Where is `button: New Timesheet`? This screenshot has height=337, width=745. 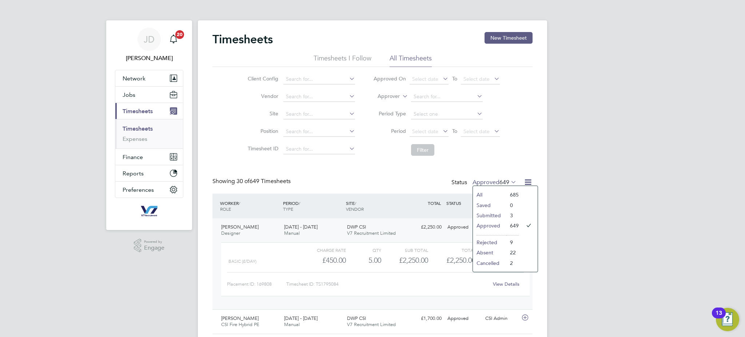 button: New Timesheet is located at coordinates (509, 38).